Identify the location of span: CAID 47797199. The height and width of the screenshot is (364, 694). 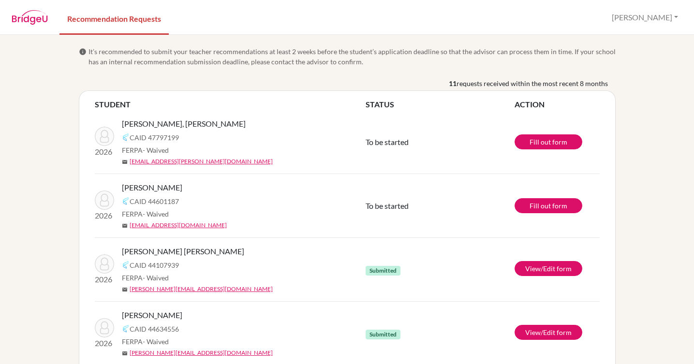
(154, 137).